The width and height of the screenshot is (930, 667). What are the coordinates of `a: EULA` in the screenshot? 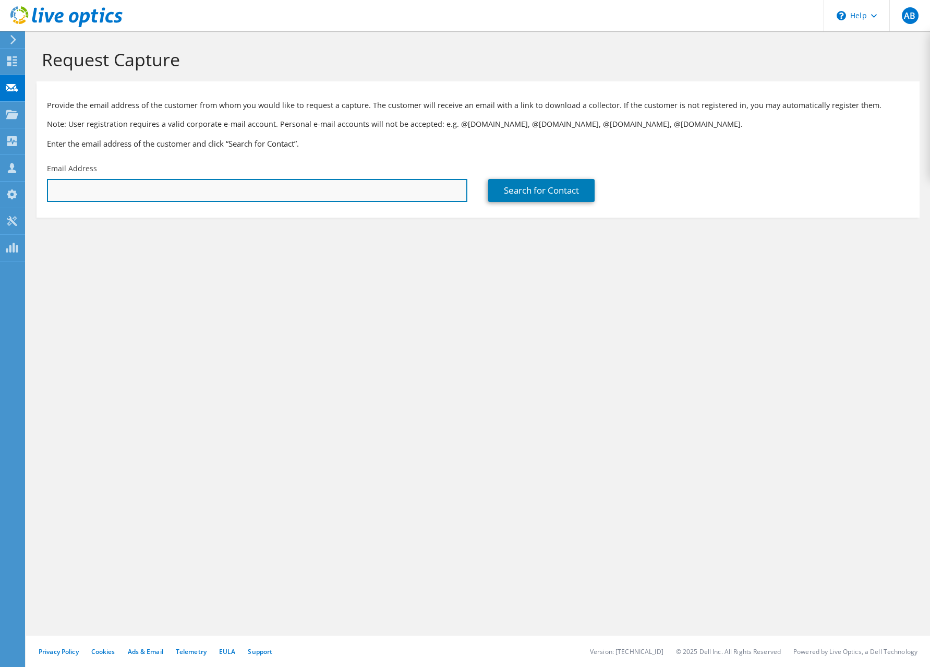 It's located at (227, 651).